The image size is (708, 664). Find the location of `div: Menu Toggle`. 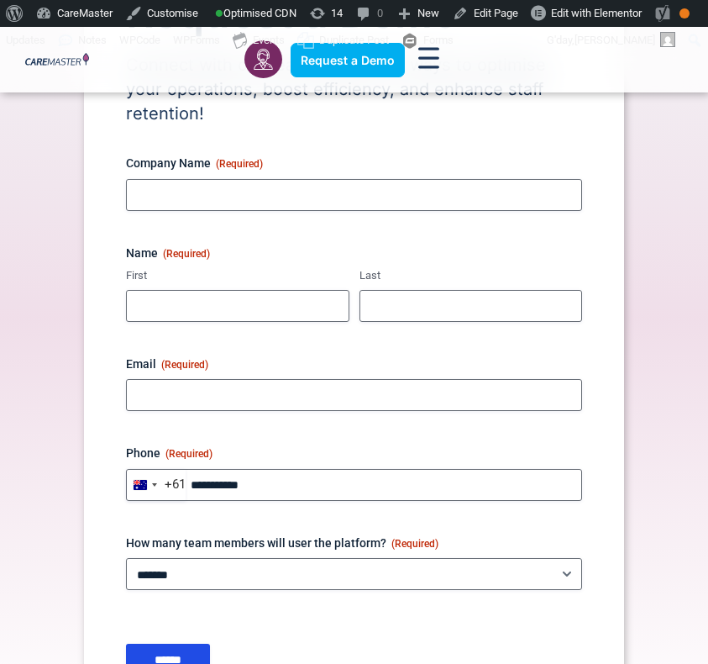

div: Menu Toggle is located at coordinates (429, 60).